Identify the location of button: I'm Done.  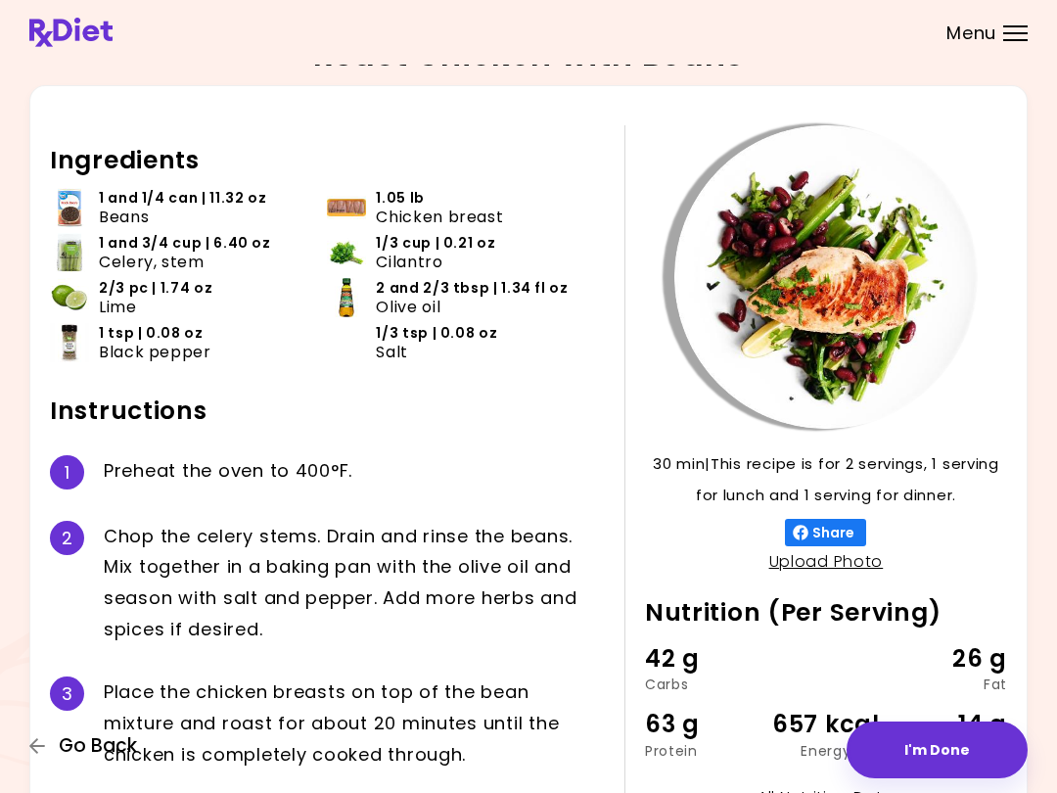
(936, 750).